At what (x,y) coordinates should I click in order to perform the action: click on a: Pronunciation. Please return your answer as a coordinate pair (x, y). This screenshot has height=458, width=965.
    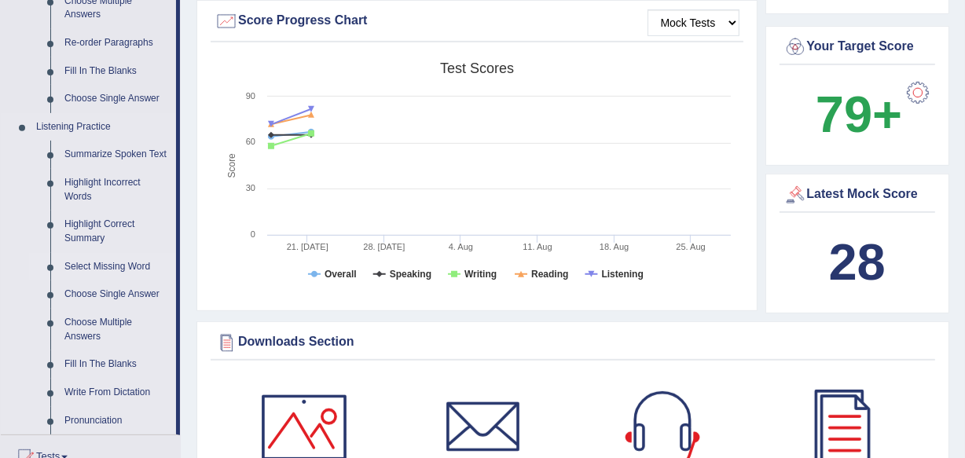
    Looking at the image, I should click on (116, 421).